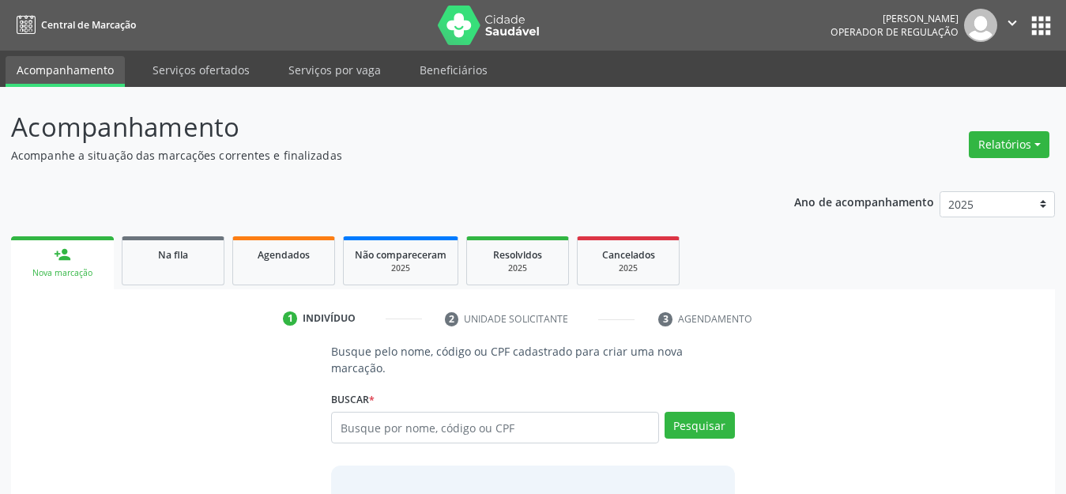 The image size is (1066, 494). I want to click on p: Acompanhamento, so click(376, 127).